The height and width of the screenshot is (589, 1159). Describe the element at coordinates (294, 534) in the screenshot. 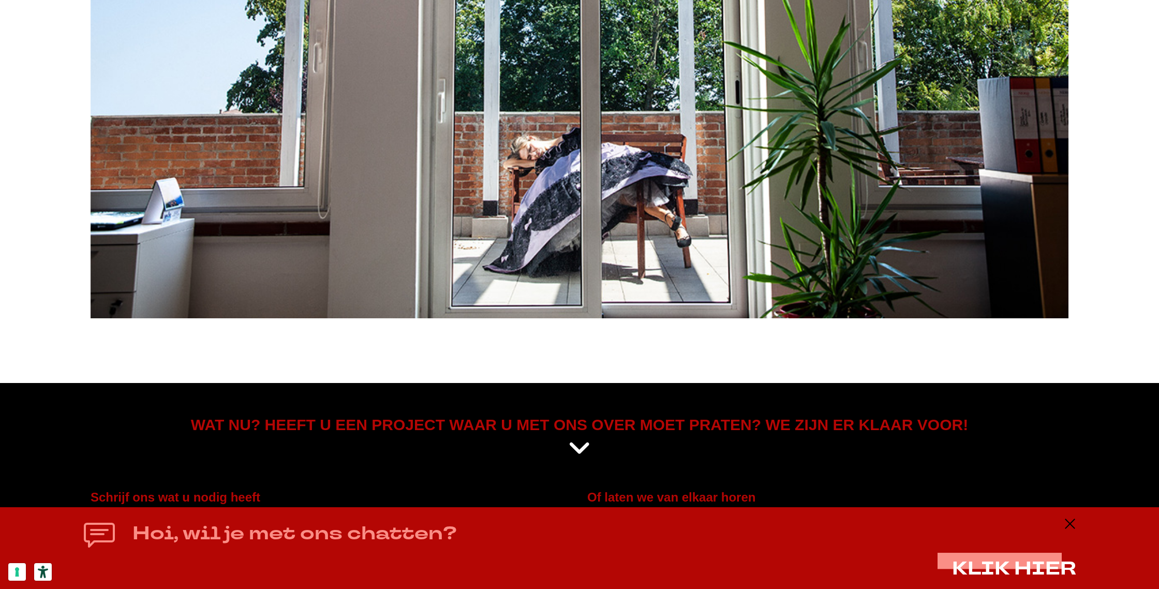

I see `font: Hoi, wil je met ons chatten?` at that location.